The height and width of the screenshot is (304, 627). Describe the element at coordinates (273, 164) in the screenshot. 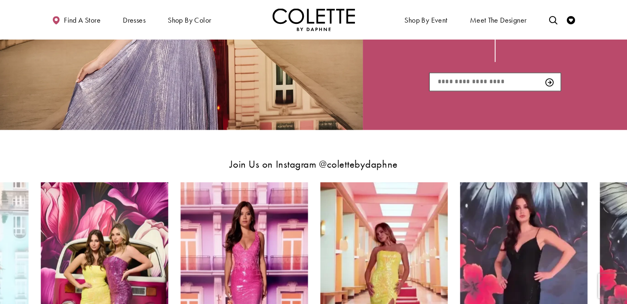

I see `span: Join Us on Instagram` at that location.